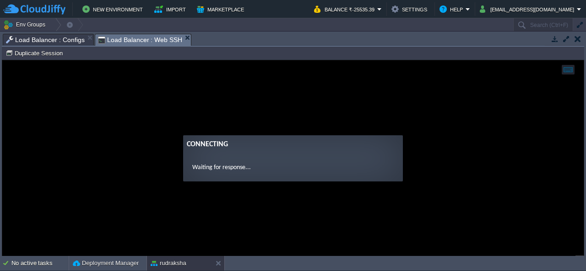 This screenshot has width=586, height=271. Describe the element at coordinates (168, 264) in the screenshot. I see `button: rudraksha` at that location.